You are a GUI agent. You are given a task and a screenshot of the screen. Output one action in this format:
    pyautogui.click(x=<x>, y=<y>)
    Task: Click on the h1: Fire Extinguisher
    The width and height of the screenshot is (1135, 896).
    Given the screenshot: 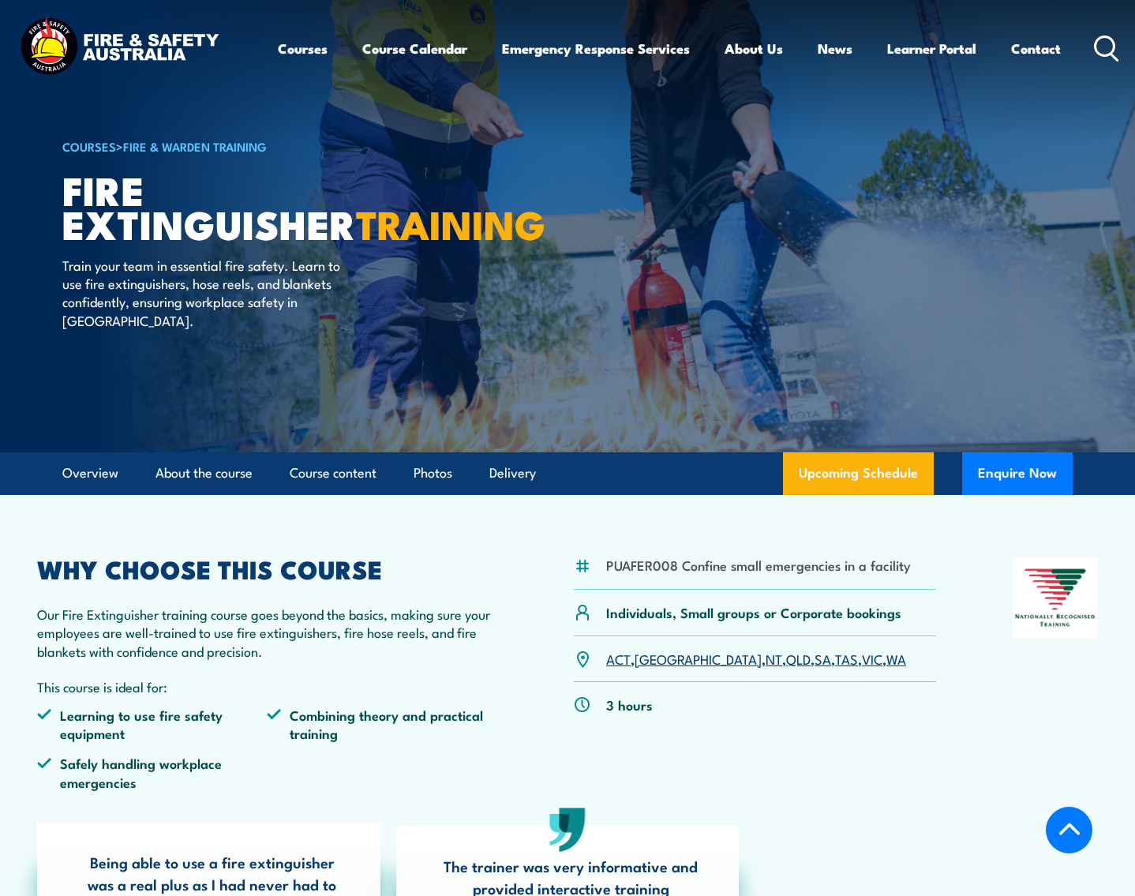 What is the action you would take?
    pyautogui.click(x=257, y=206)
    